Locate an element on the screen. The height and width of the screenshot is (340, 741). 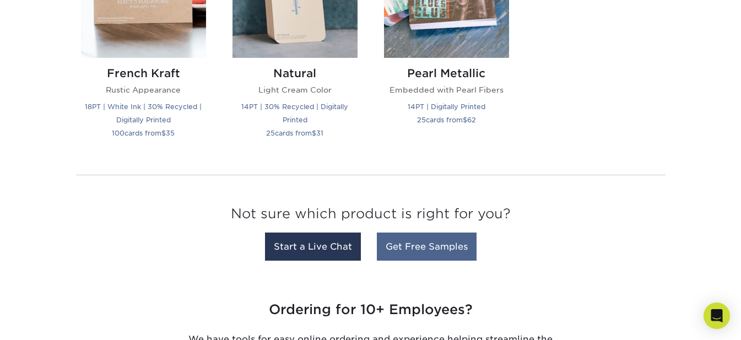
span: 31 is located at coordinates (320, 133).